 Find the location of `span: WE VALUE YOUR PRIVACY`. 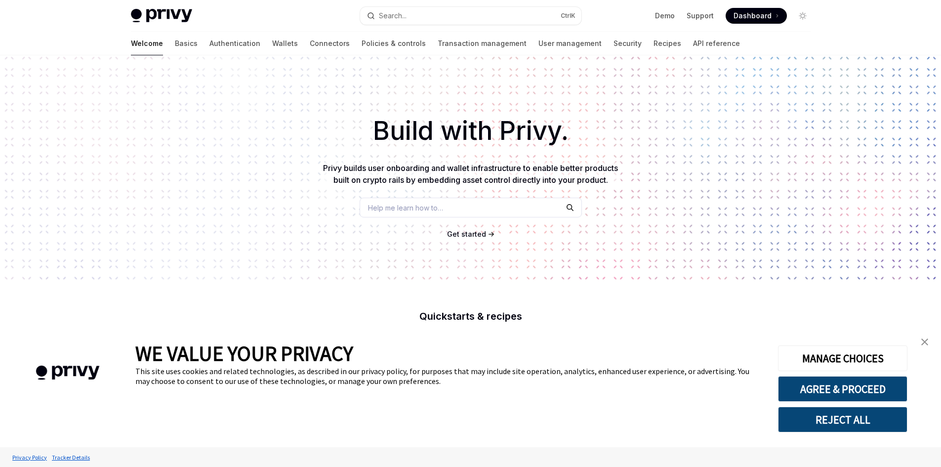

span: WE VALUE YOUR PRIVACY is located at coordinates (244, 353).